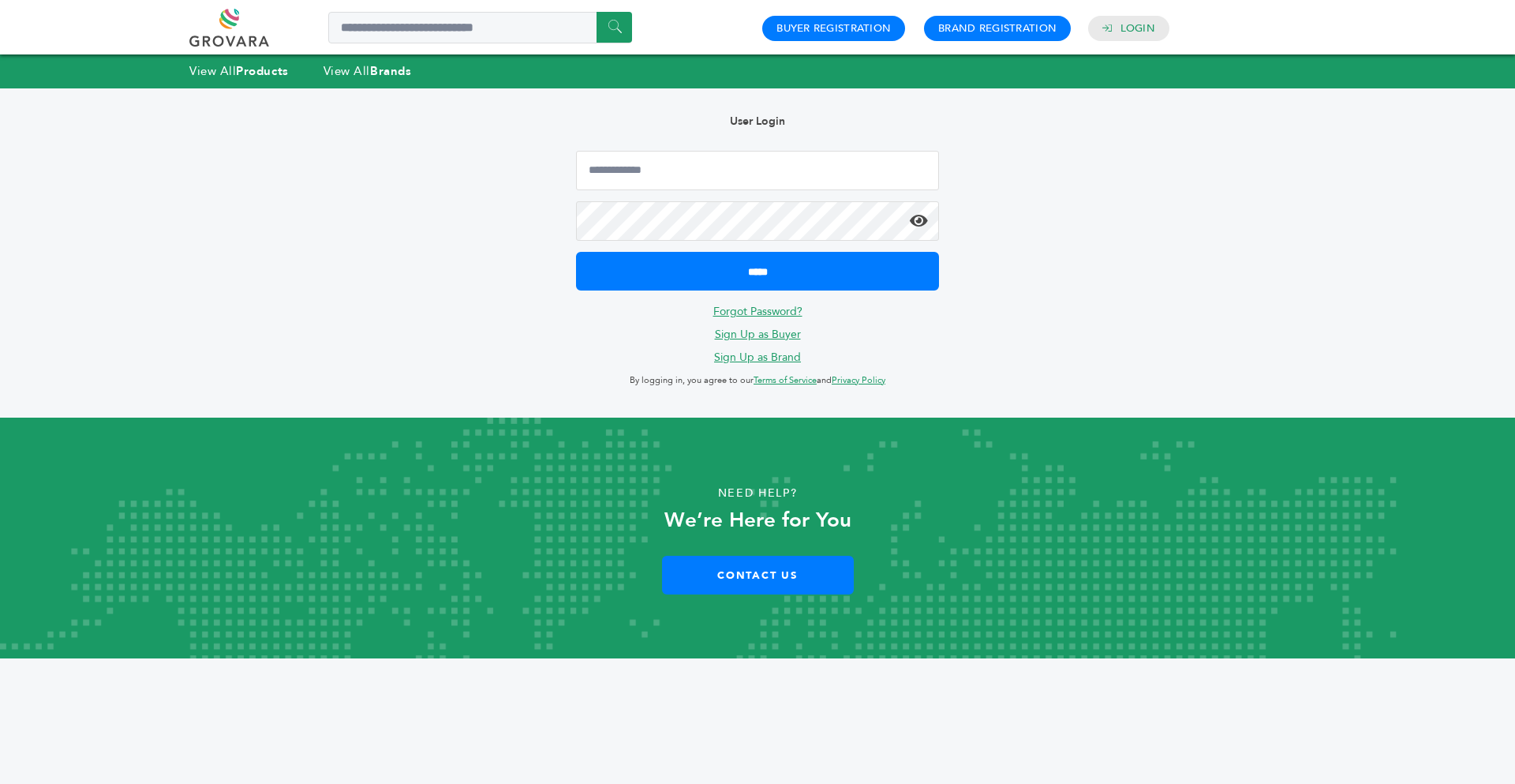 Image resolution: width=1515 pixels, height=784 pixels. I want to click on input: Email Address, so click(758, 170).